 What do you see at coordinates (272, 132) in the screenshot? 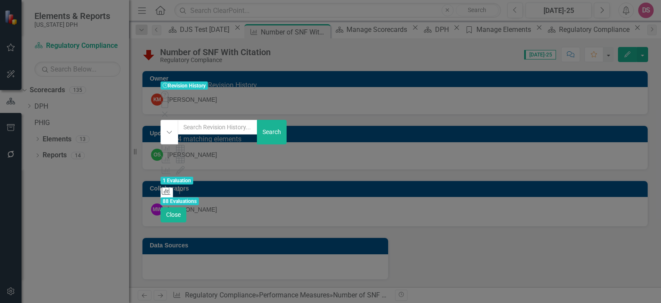
I see `button: Search` at bounding box center [272, 132].